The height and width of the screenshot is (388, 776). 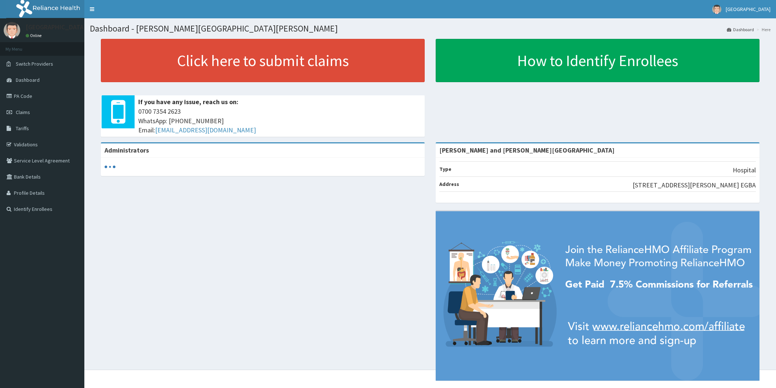 I want to click on b: Administrators, so click(x=126, y=150).